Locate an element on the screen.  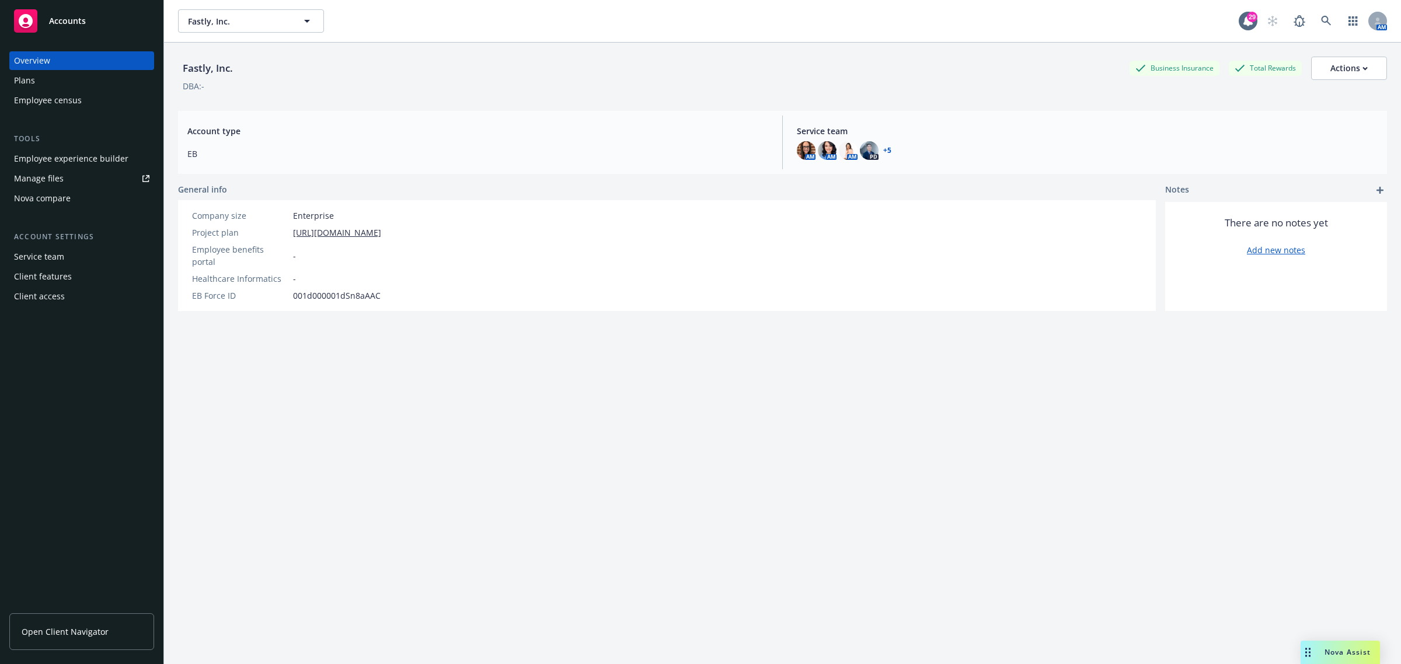
a: Start snowing is located at coordinates (1272, 21).